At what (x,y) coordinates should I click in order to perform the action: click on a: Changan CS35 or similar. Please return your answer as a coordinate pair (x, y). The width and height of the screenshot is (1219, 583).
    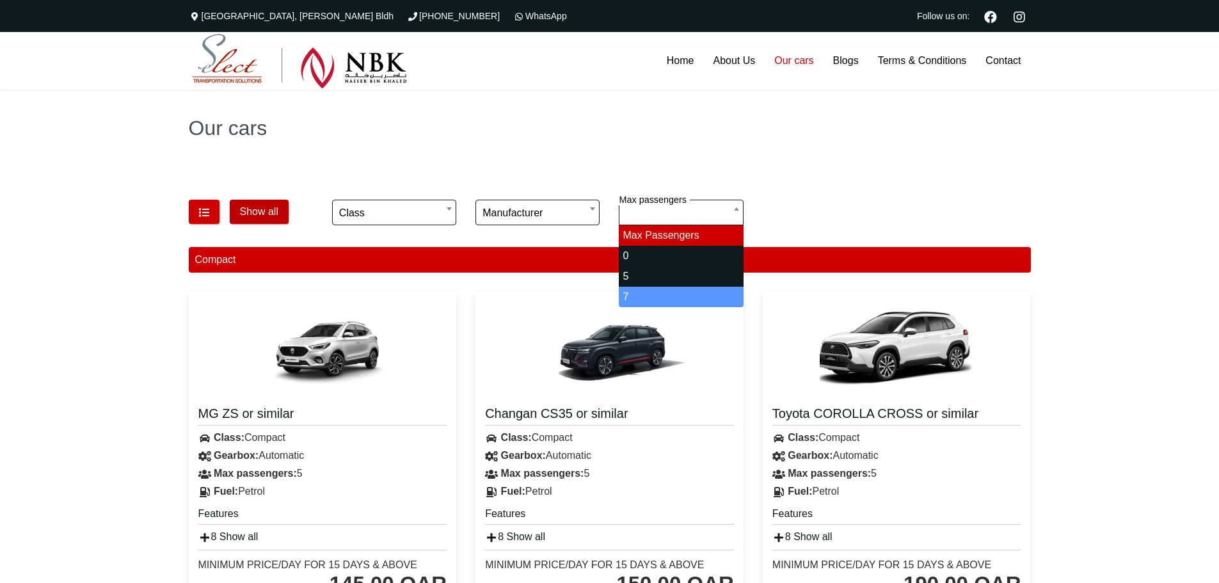
    Looking at the image, I should click on (609, 415).